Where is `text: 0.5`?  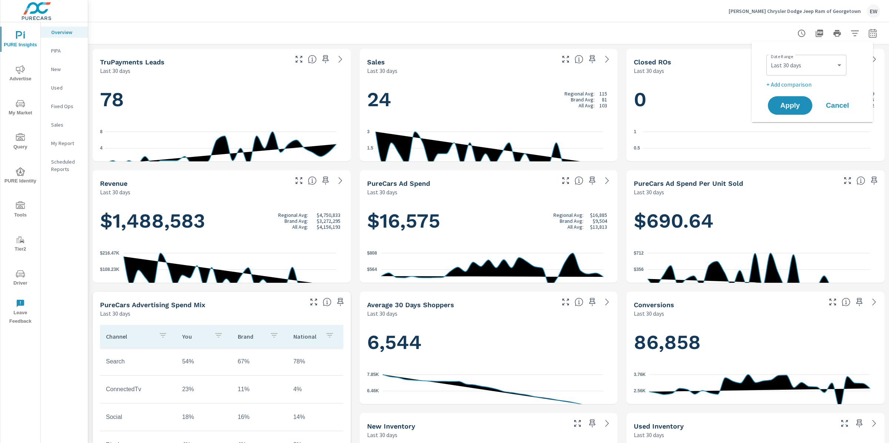
text: 0.5 is located at coordinates (637, 148).